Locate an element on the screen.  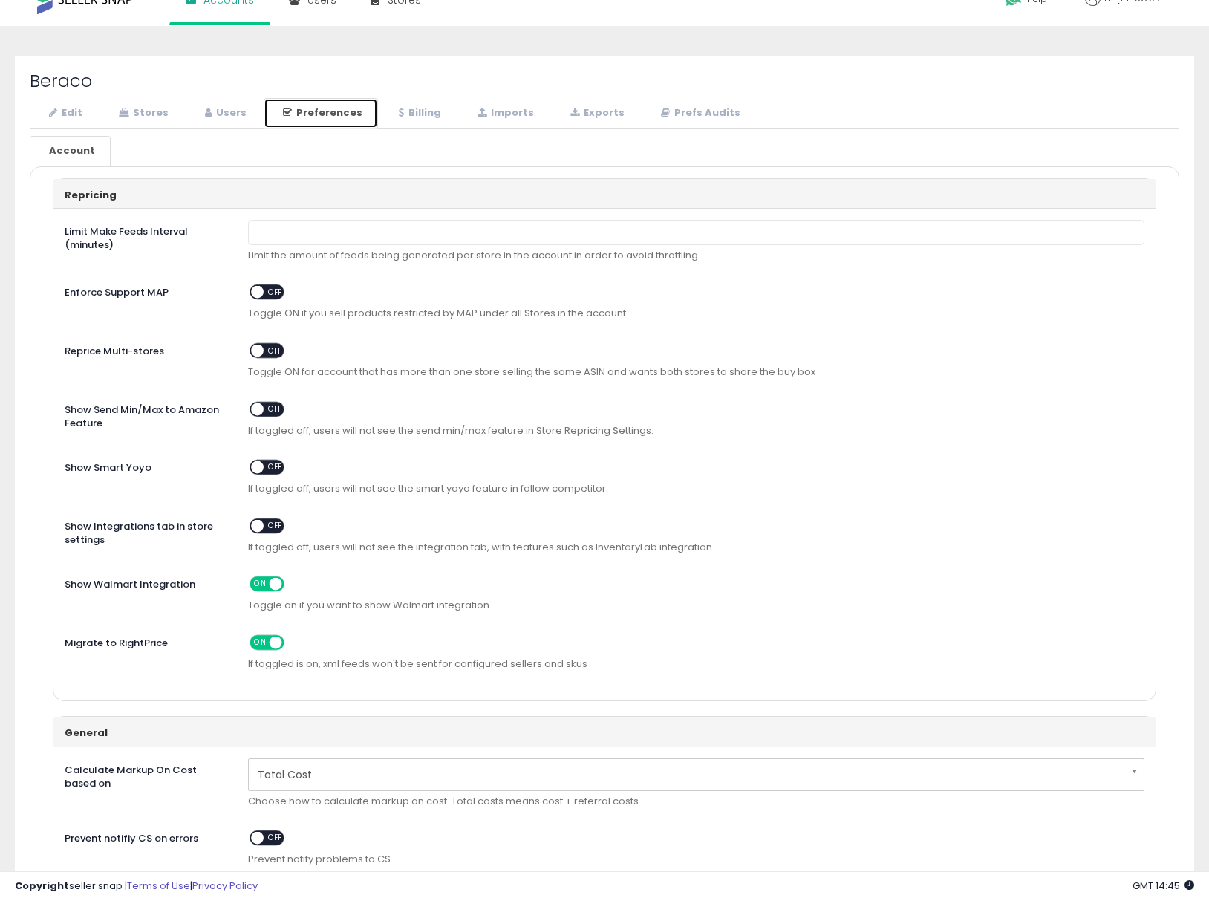
div: seller snap | | is located at coordinates (136, 886).